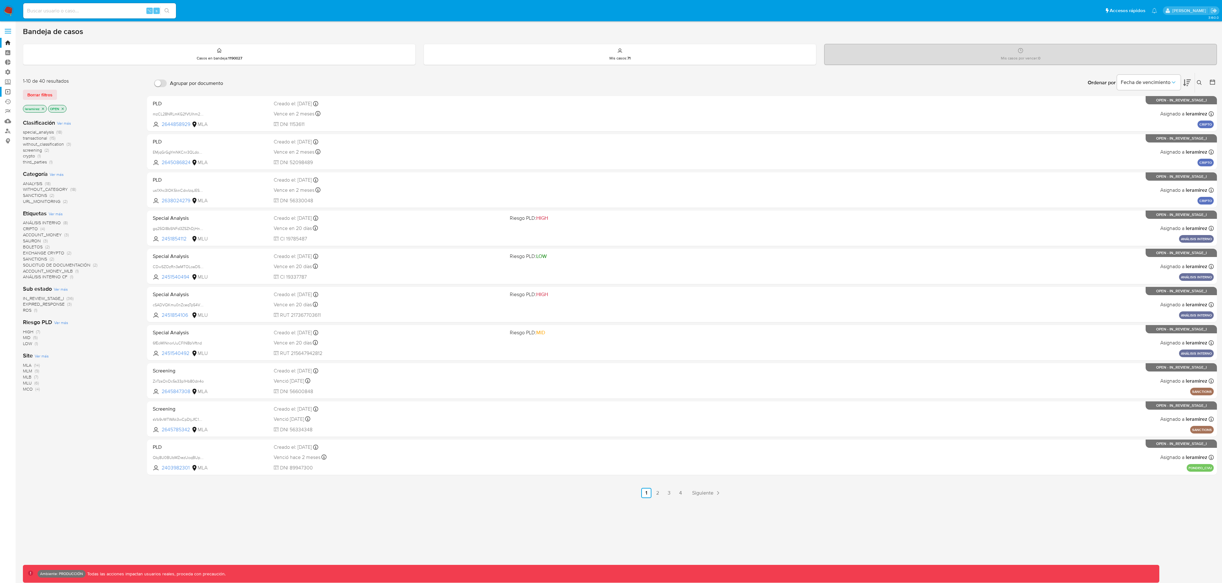 Image resolution: width=1222 pixels, height=583 pixels. Describe the element at coordinates (157, 11) in the screenshot. I see `span: s` at that location.